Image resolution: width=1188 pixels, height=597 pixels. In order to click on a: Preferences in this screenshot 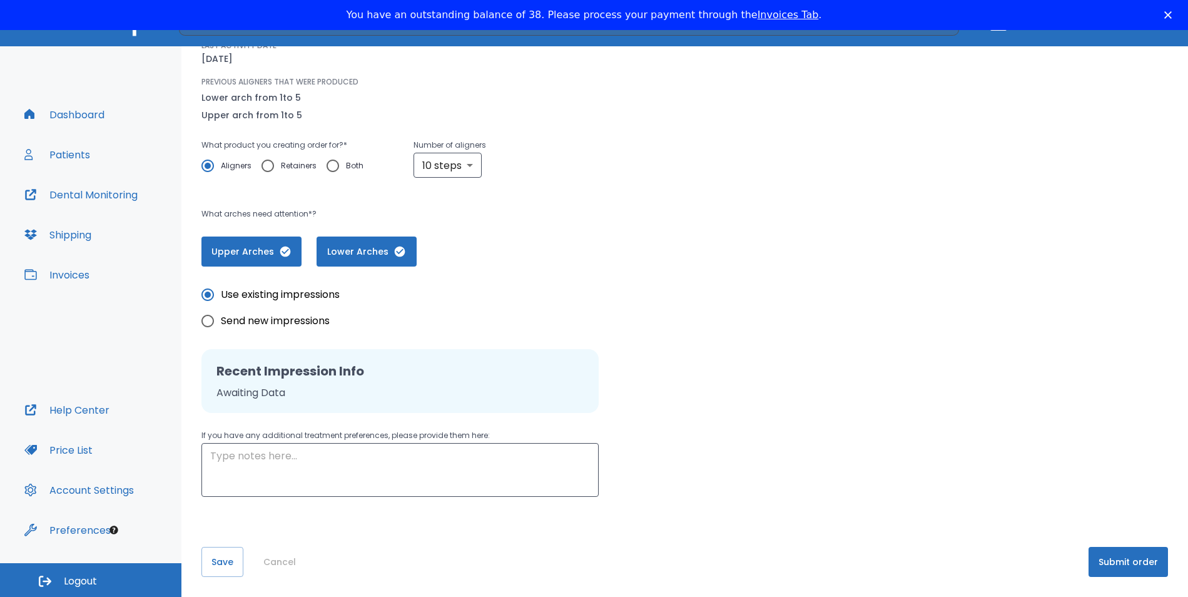, I will do `click(68, 530)`.